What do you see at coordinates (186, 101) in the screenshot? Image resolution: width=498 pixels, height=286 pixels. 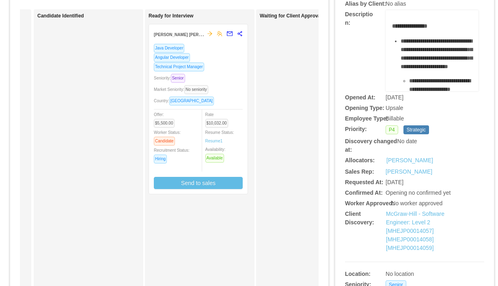 I see `span: Country:` at bounding box center [186, 101].